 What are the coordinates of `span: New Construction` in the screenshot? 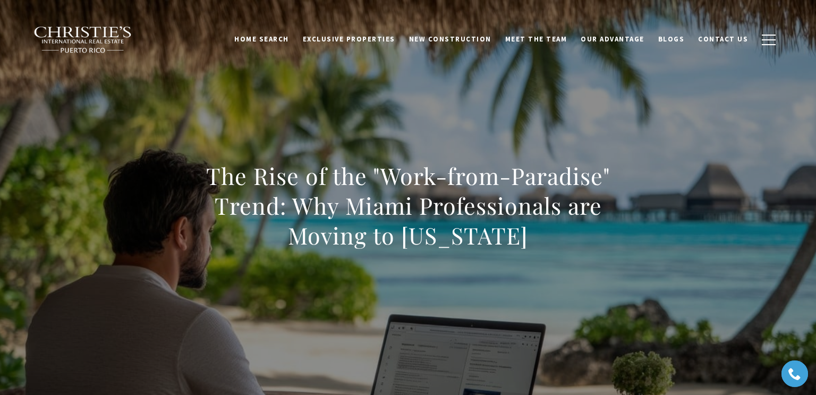 It's located at (450, 39).